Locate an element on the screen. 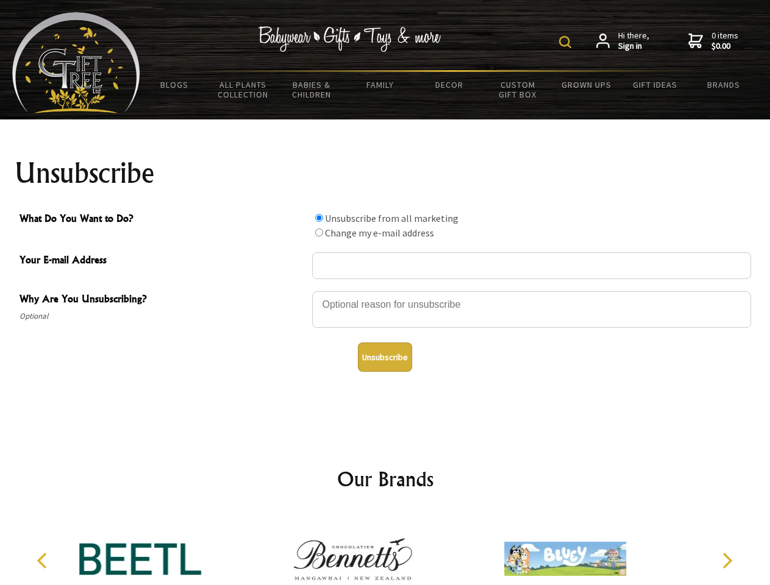  label: Change my e-mail address is located at coordinates (379, 233).